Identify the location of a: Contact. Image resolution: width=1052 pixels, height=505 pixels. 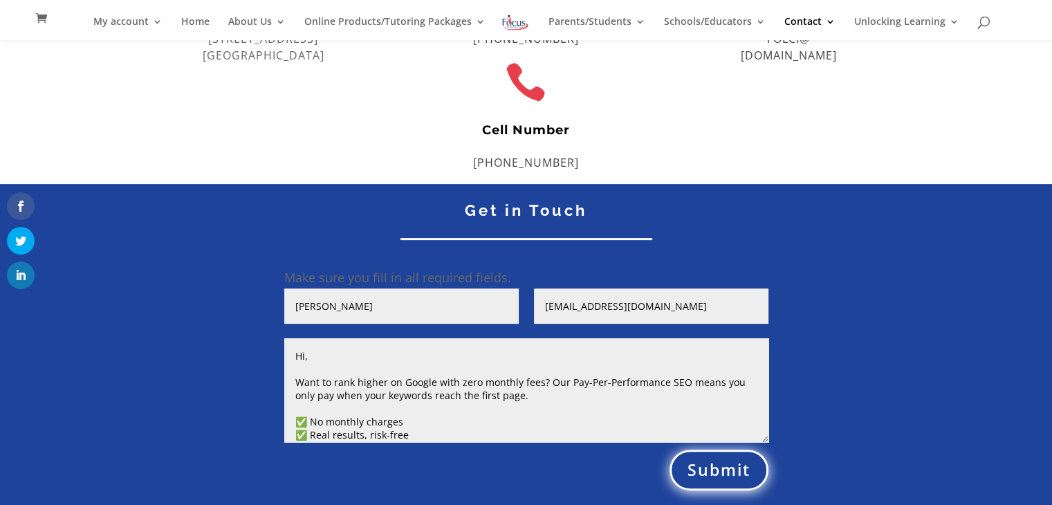
(810, 28).